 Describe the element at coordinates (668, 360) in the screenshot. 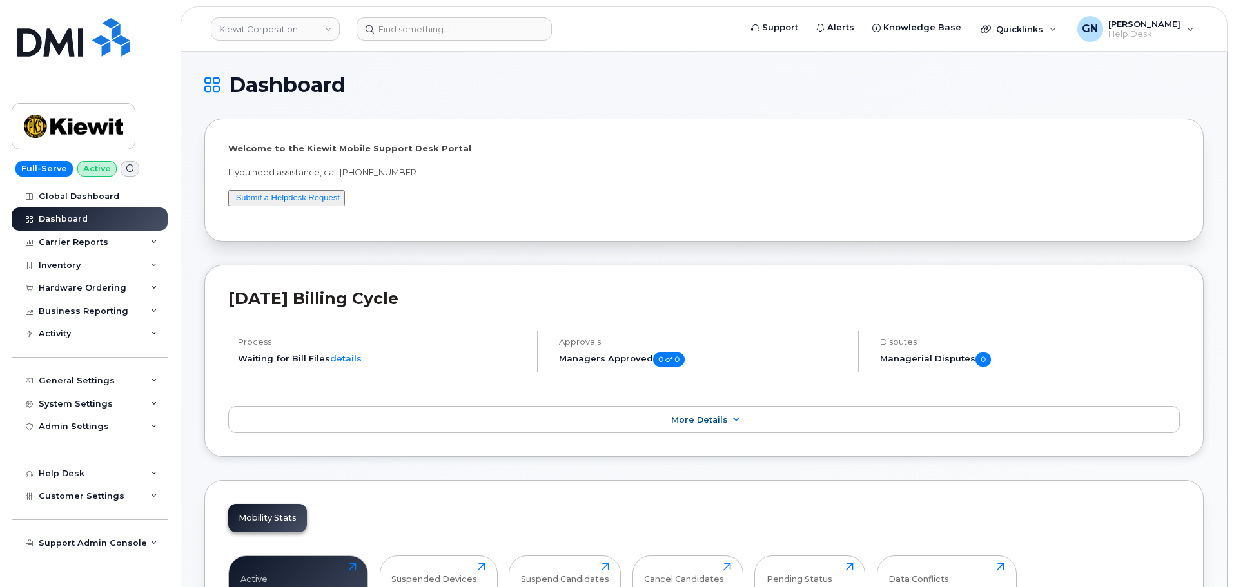

I see `span: 0 of 0` at that location.